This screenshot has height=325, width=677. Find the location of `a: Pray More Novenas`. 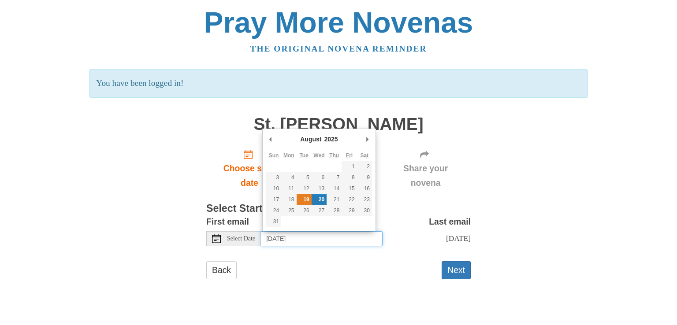

a: Pray More Novenas is located at coordinates (339, 22).